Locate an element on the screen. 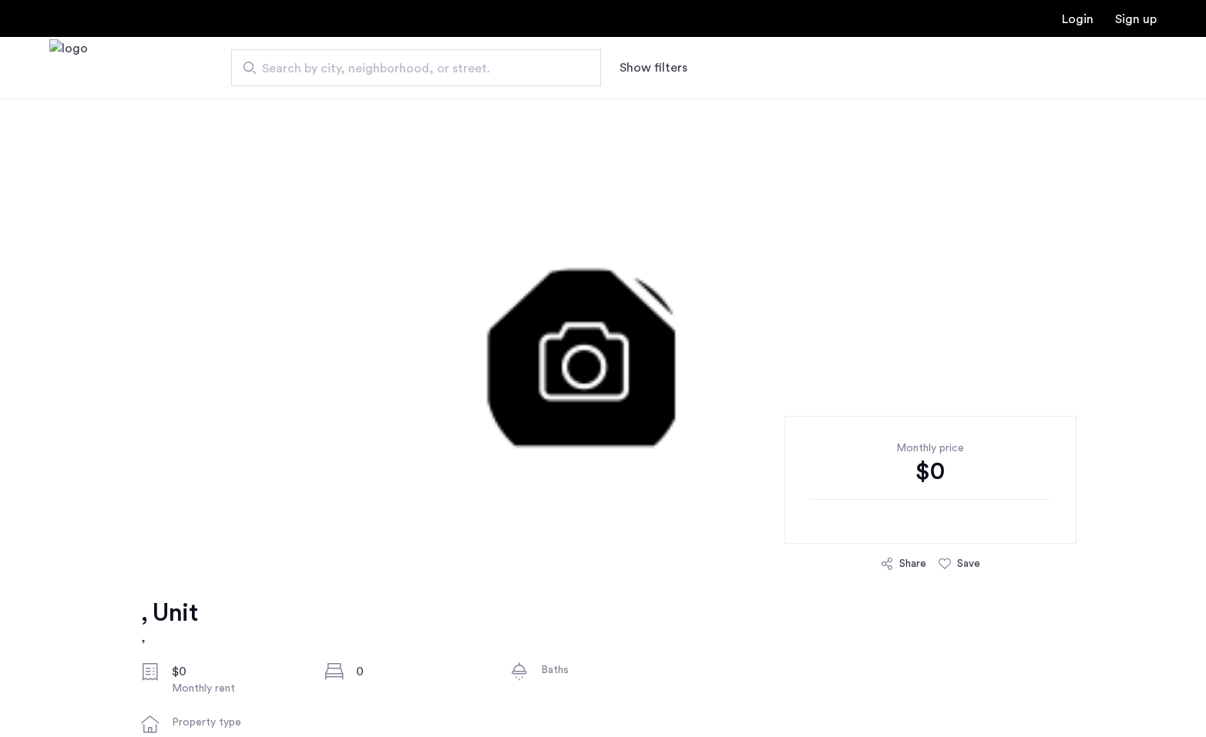 The width and height of the screenshot is (1206, 737). img: 3.gif is located at coordinates (603, 330).